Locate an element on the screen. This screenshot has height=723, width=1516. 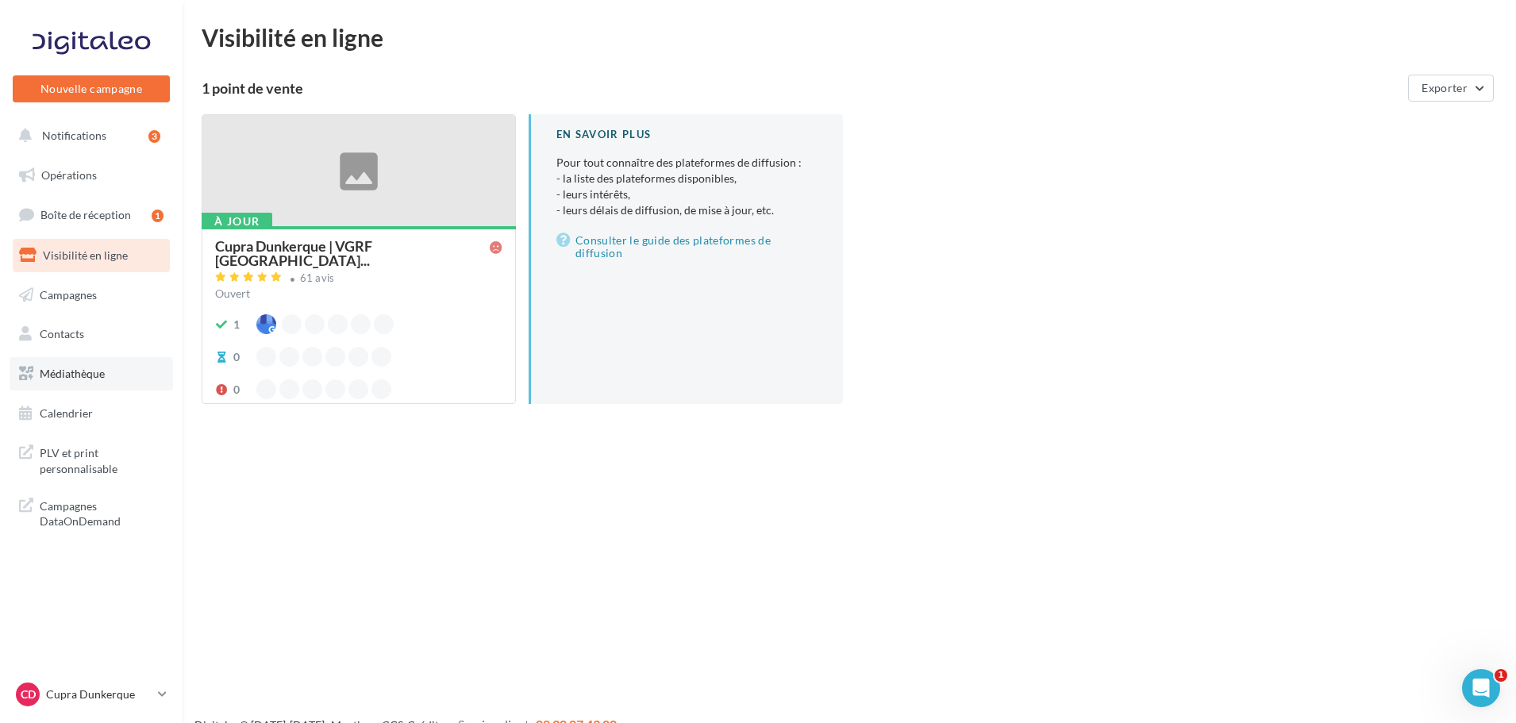
li: - leurs intérêts, is located at coordinates (687, 194).